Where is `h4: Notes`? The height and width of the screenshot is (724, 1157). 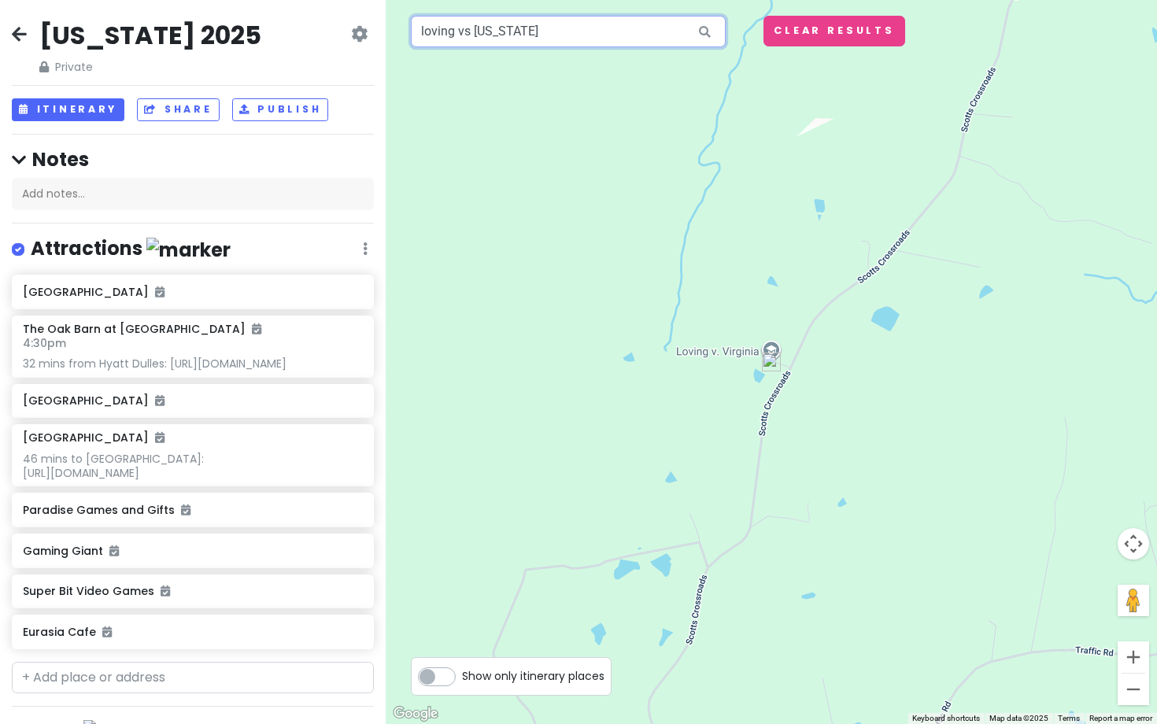 h4: Notes is located at coordinates (193, 159).